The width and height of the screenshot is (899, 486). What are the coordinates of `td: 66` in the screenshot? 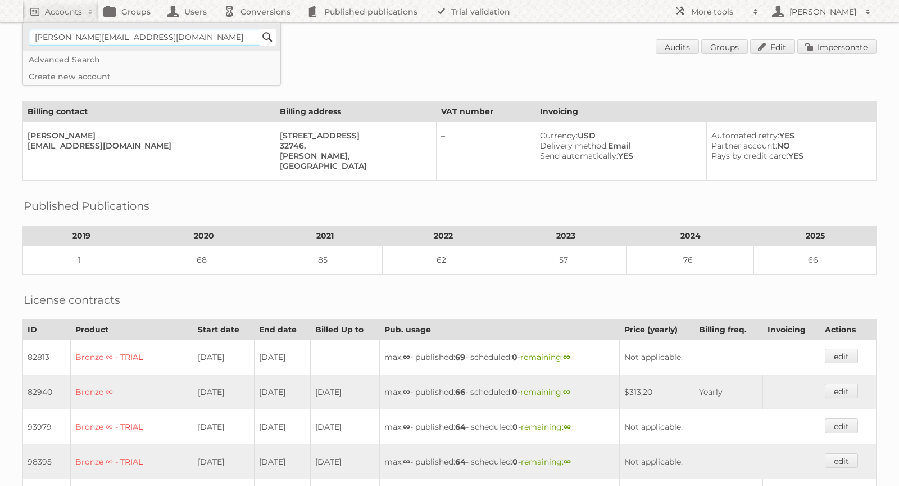 It's located at (816, 260).